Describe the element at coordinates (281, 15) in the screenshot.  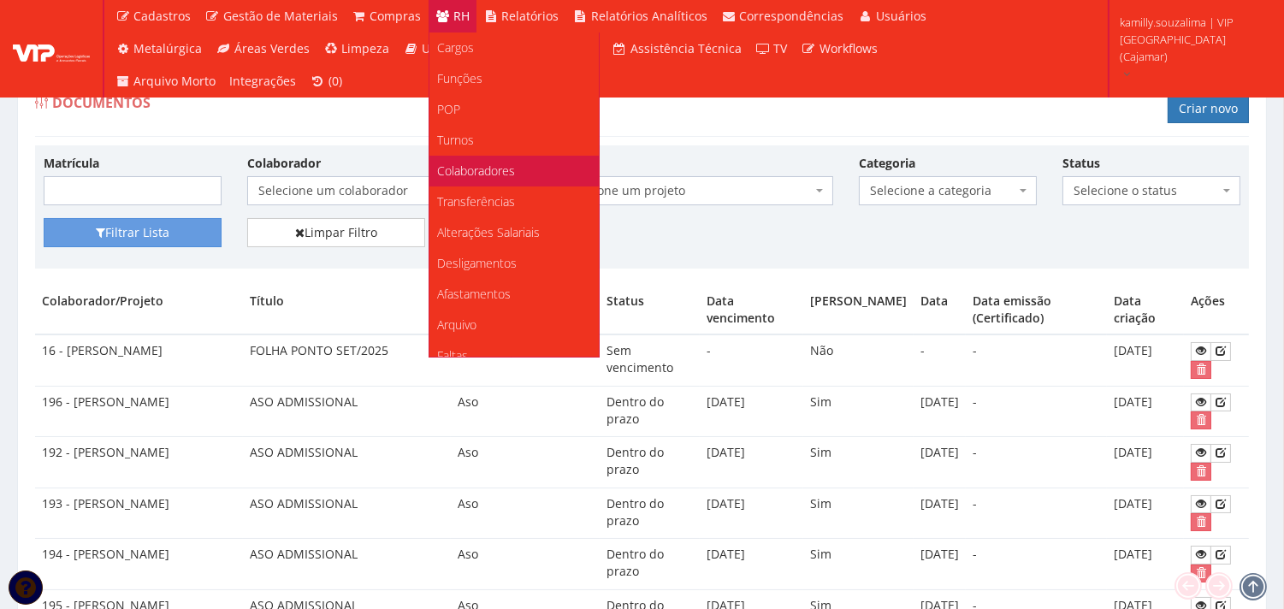
I see `span: Gestão de Materiais` at that location.